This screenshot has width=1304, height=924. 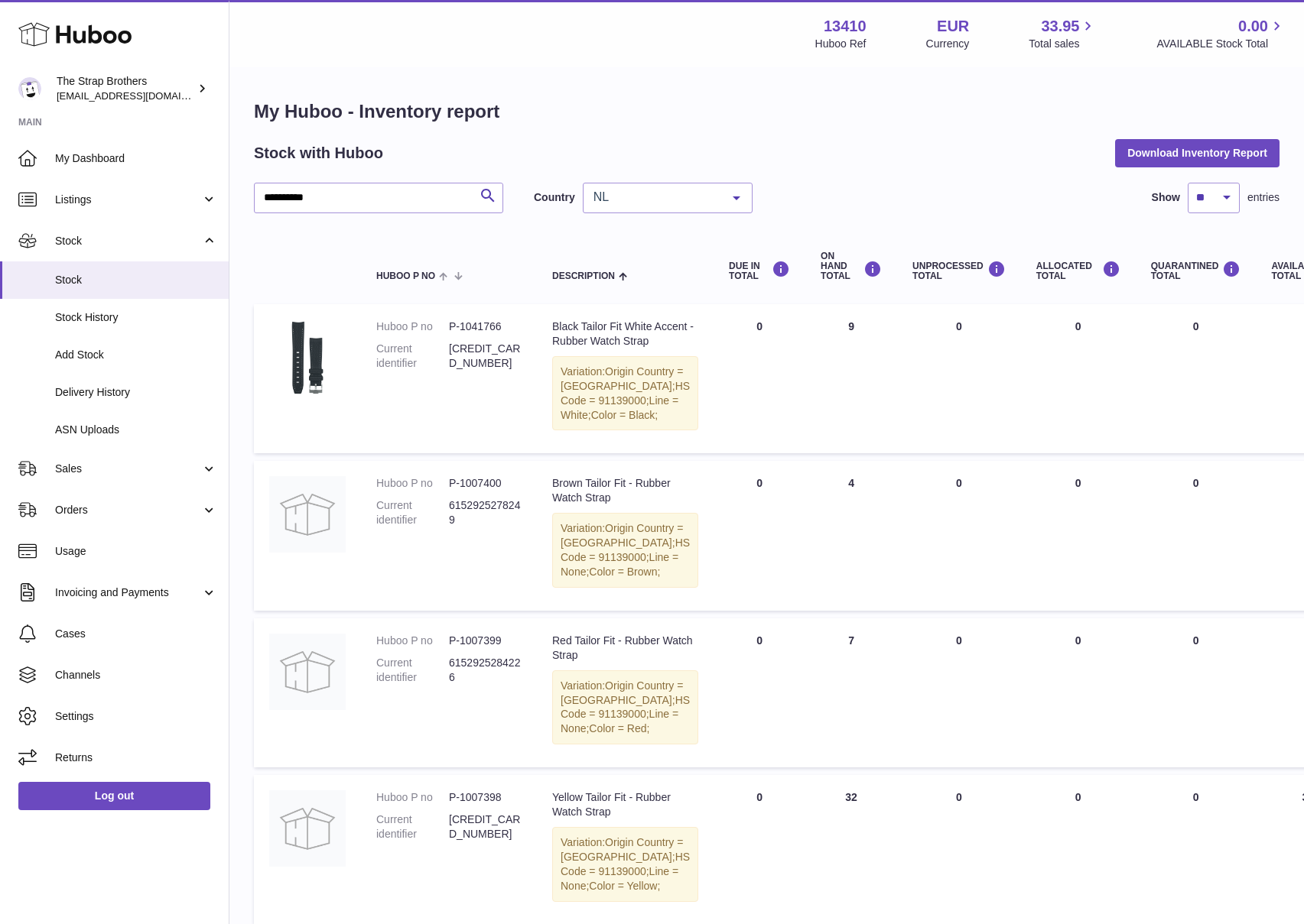 What do you see at coordinates (318, 153) in the screenshot?
I see `h2: Stock with Huboo` at bounding box center [318, 153].